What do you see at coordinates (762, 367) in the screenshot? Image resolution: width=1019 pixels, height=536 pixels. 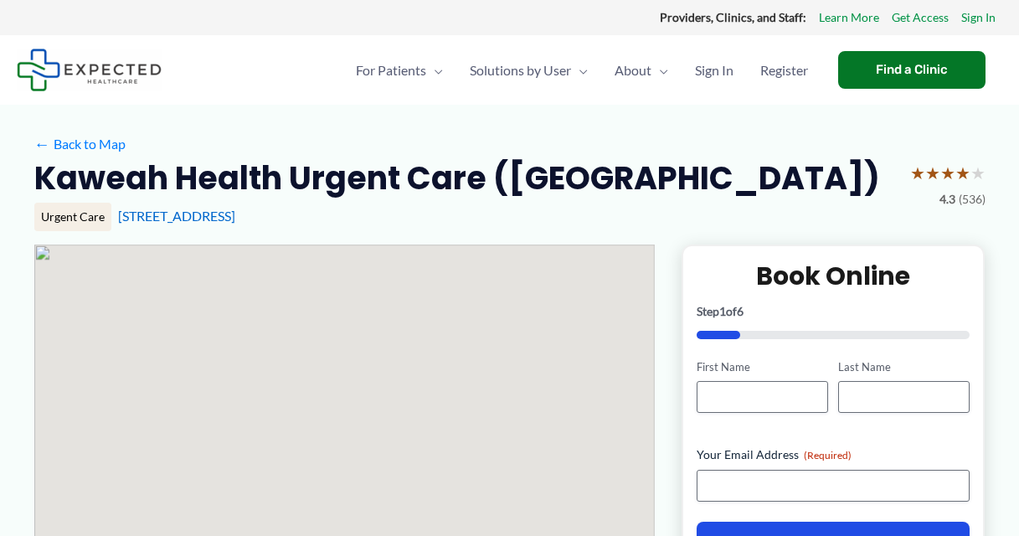 I see `label: First Name` at bounding box center [762, 367].